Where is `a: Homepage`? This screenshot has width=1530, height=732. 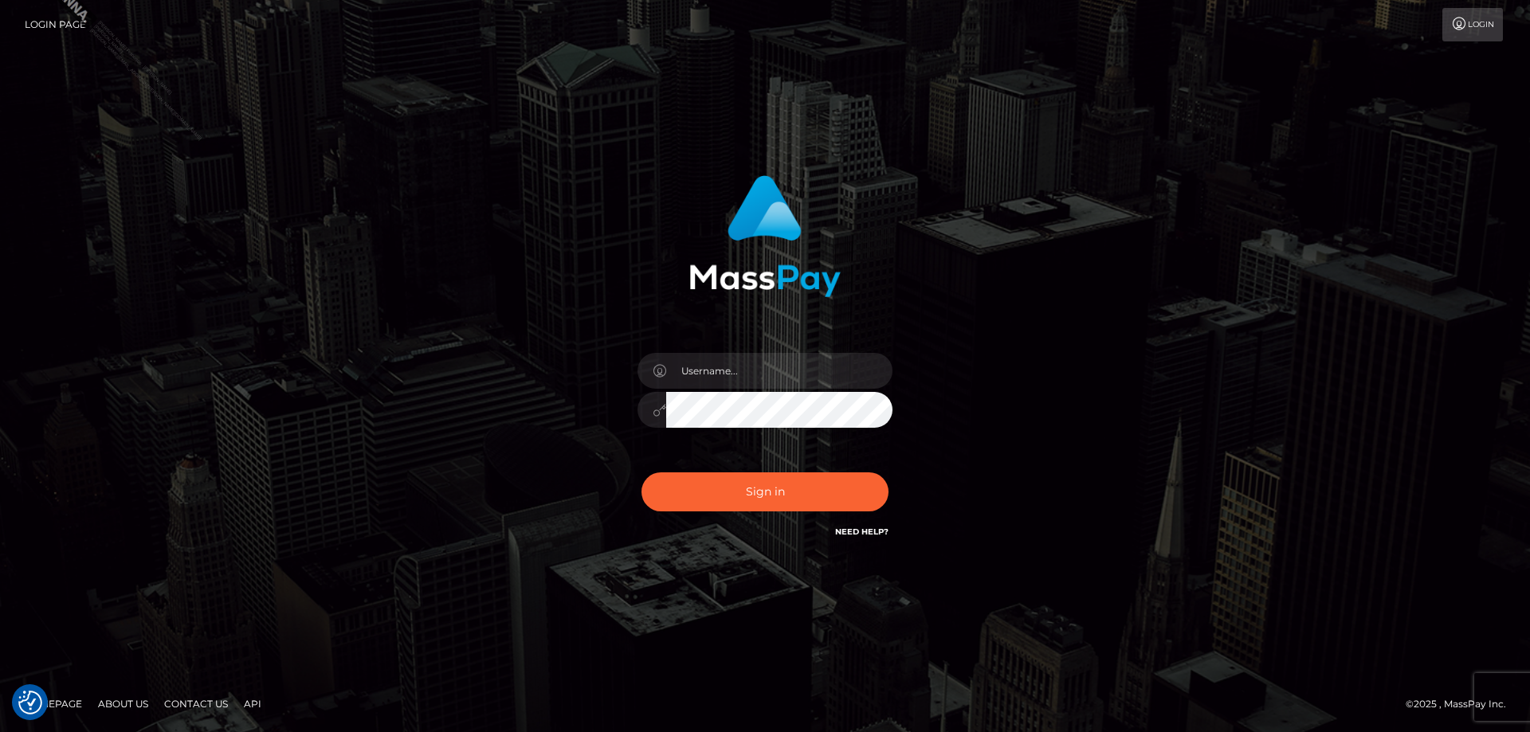 a: Homepage is located at coordinates (53, 704).